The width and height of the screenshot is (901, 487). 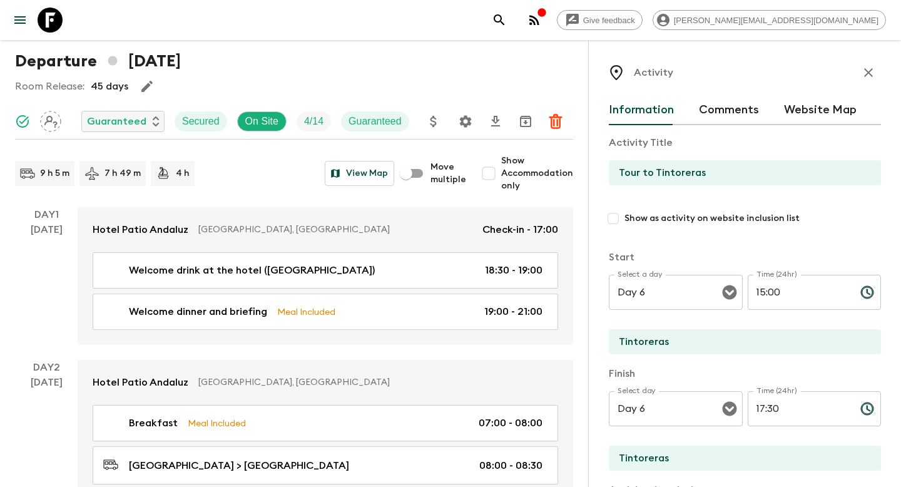 I want to click on input: Start Location, so click(x=740, y=342).